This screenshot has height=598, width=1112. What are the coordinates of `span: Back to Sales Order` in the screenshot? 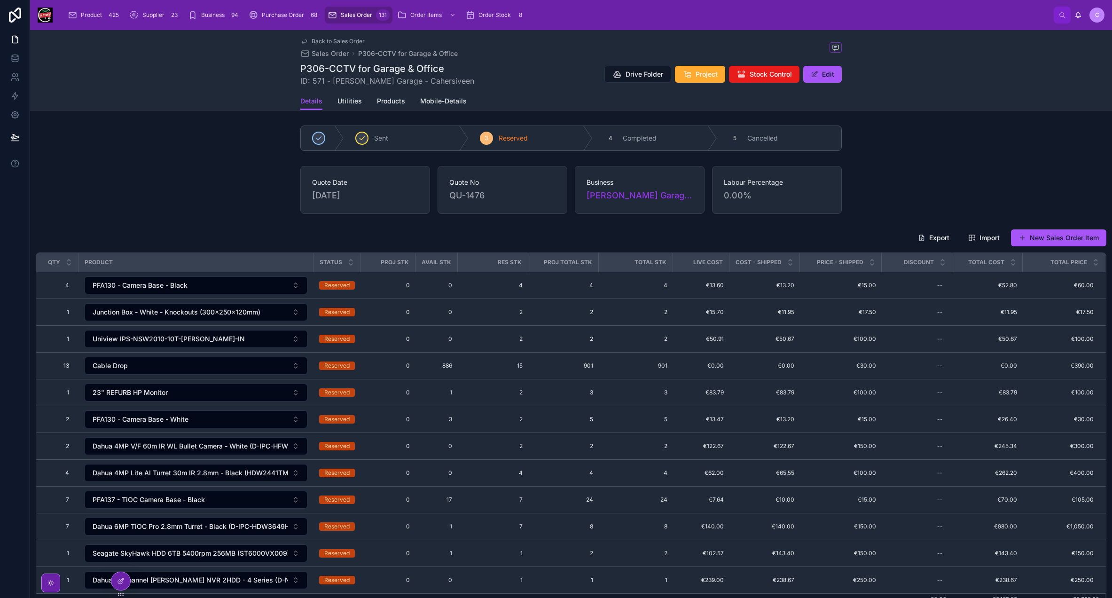 It's located at (338, 41).